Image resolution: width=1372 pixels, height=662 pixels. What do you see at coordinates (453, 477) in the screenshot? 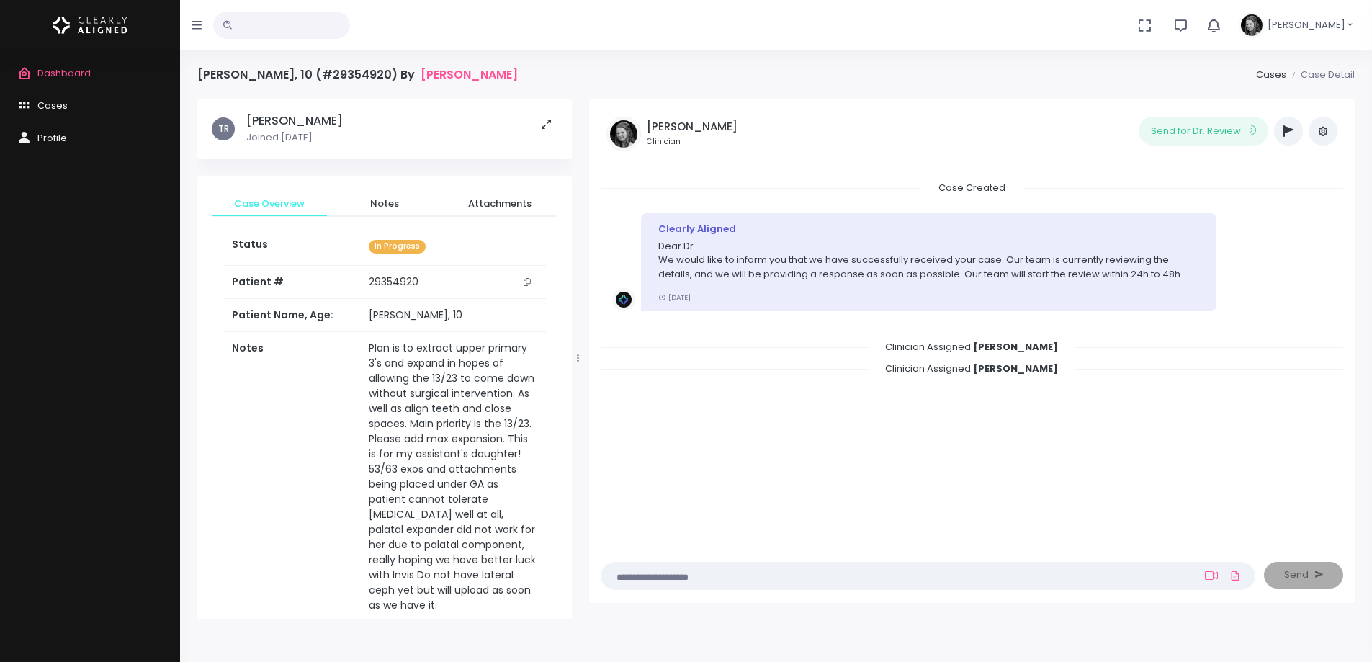
I see `td: Plan is to extract upper primary 3's and expand in hopes of allowing the 13/23 to come down witho...` at bounding box center [453, 477].